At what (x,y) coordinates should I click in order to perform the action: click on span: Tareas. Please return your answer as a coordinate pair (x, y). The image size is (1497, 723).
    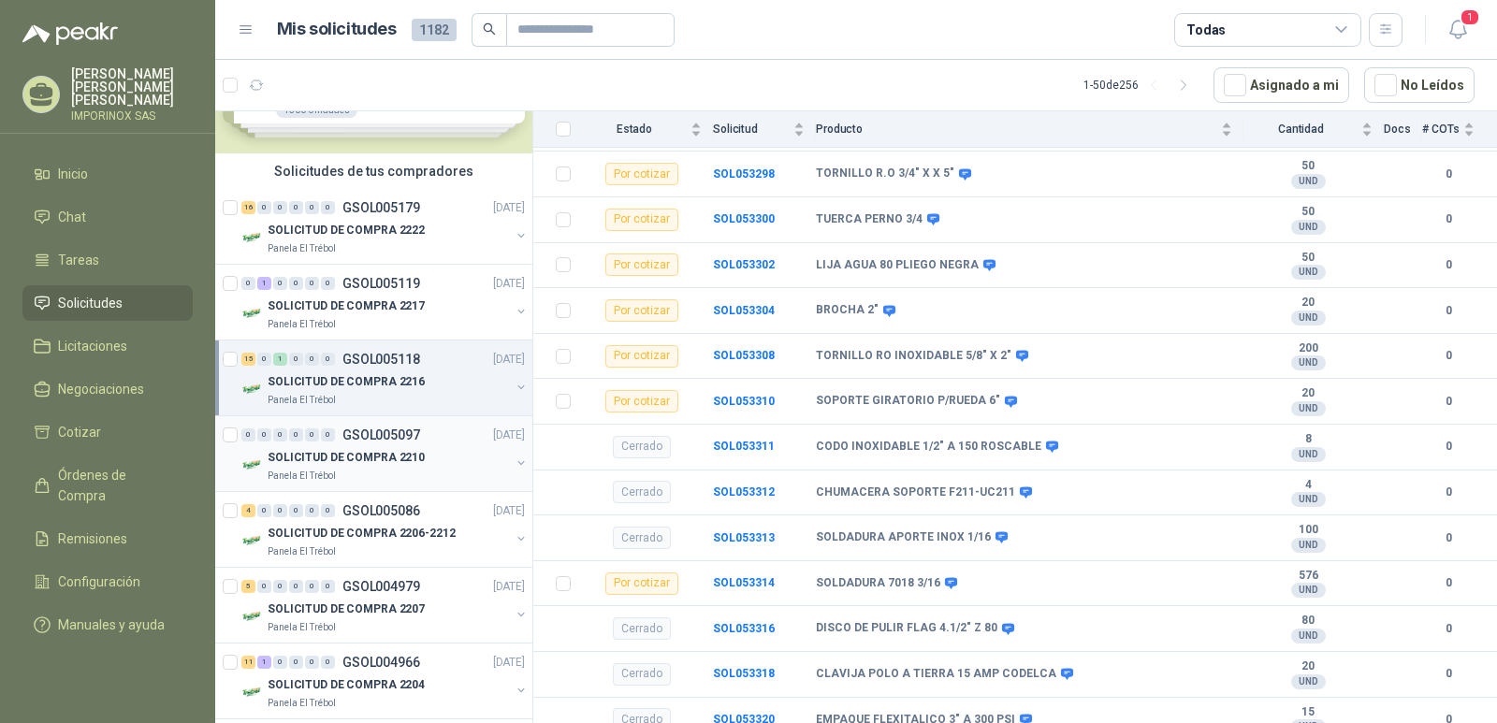
    Looking at the image, I should click on (79, 260).